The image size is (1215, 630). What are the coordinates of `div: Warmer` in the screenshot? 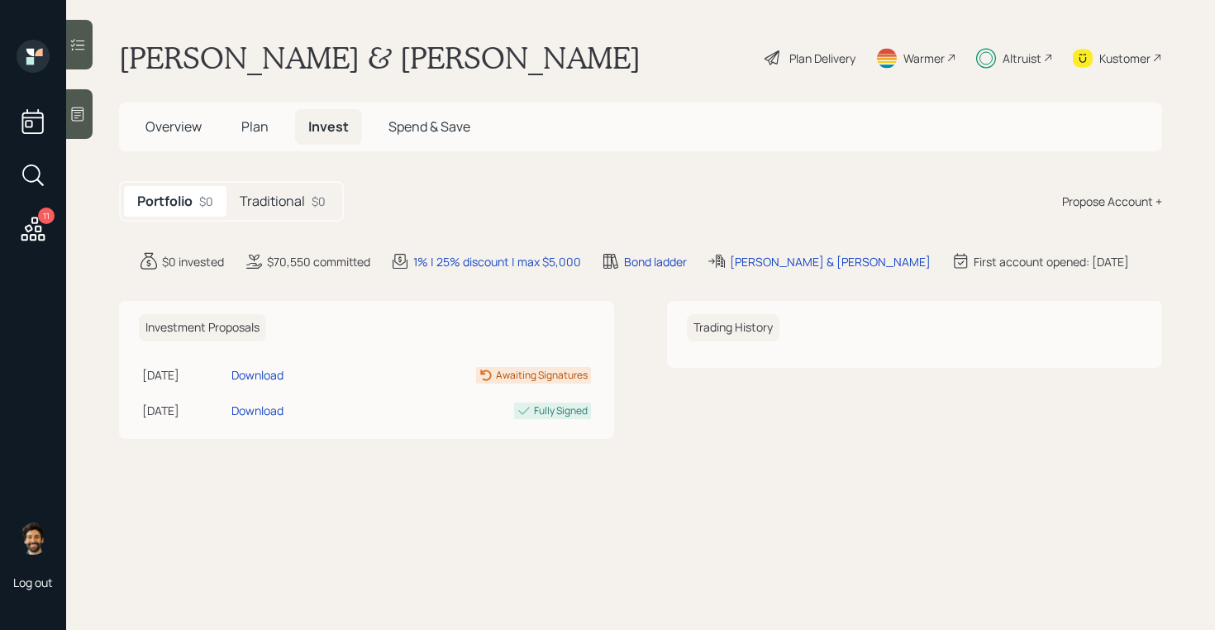 It's located at (924, 58).